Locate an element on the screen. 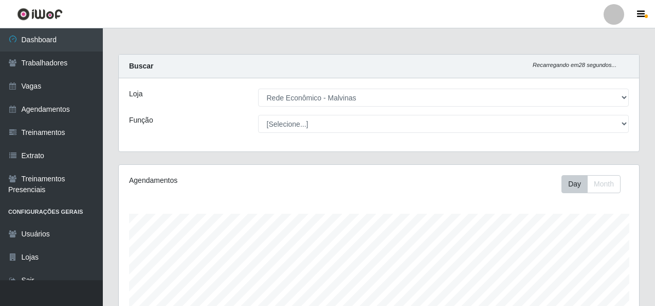  div: Toolbar with button groups is located at coordinates (595, 184).